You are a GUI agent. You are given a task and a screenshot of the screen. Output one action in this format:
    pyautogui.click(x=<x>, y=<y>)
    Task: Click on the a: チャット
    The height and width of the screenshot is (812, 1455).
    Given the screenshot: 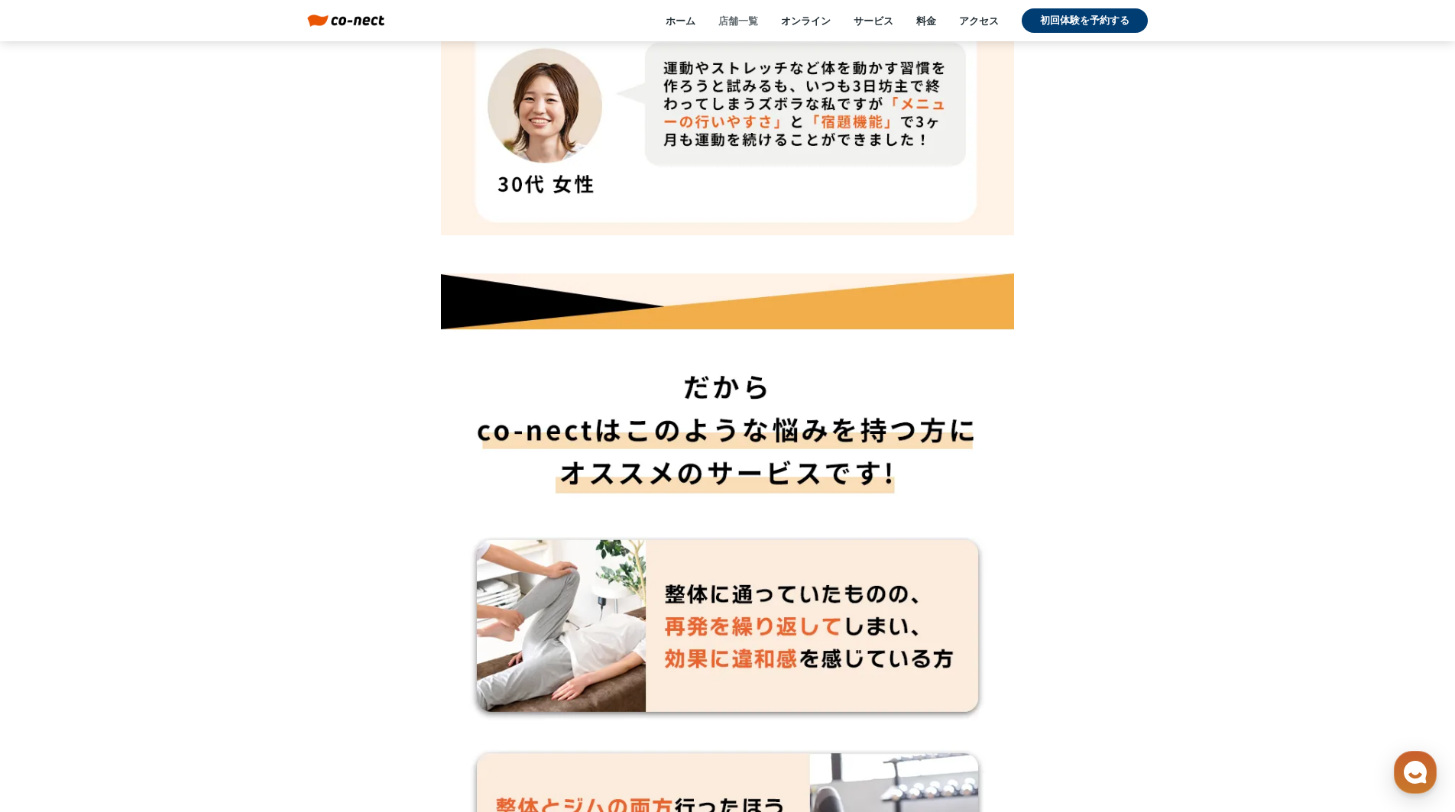 What is the action you would take?
    pyautogui.click(x=149, y=503)
    